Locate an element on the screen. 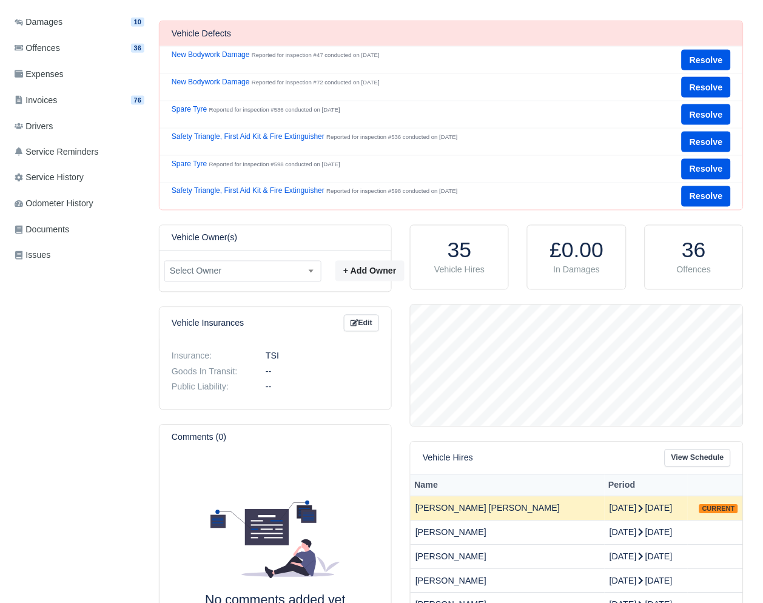 Image resolution: width=763 pixels, height=603 pixels. dd: TSI is located at coordinates (322, 356).